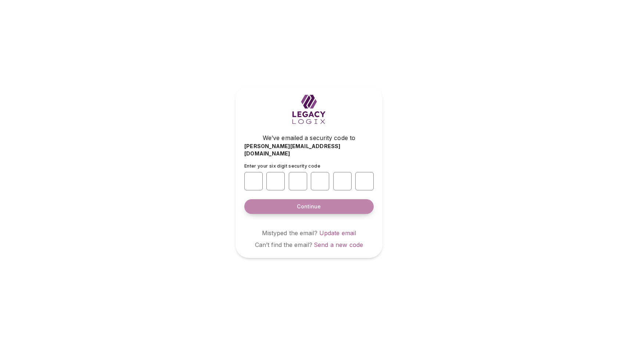  What do you see at coordinates (309, 138) in the screenshot?
I see `span: We’ve emailed a security code to` at bounding box center [309, 138].